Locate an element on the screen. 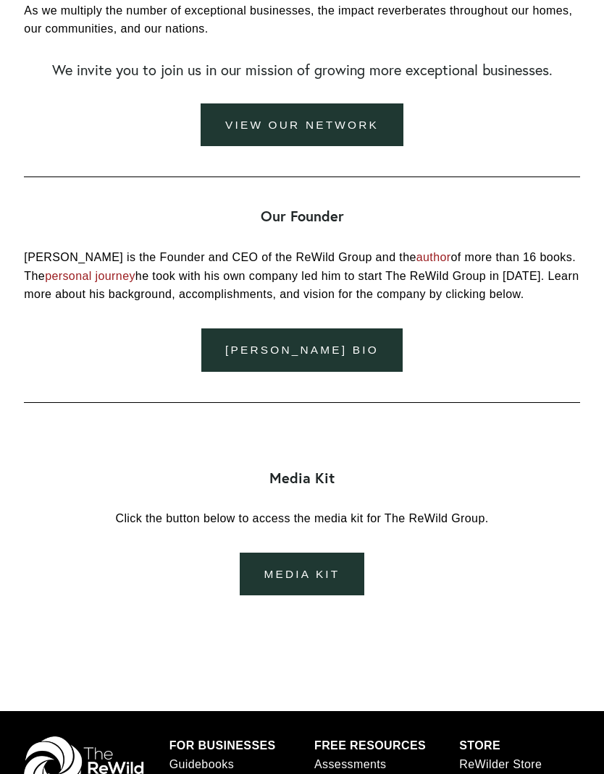 This screenshot has height=774, width=604. a: media kit is located at coordinates (302, 575).